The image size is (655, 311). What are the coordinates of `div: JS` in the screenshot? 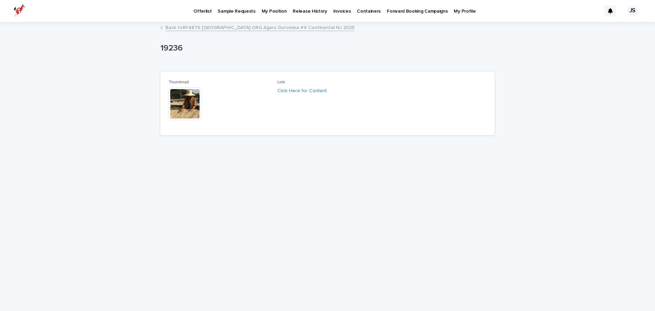 It's located at (633, 11).